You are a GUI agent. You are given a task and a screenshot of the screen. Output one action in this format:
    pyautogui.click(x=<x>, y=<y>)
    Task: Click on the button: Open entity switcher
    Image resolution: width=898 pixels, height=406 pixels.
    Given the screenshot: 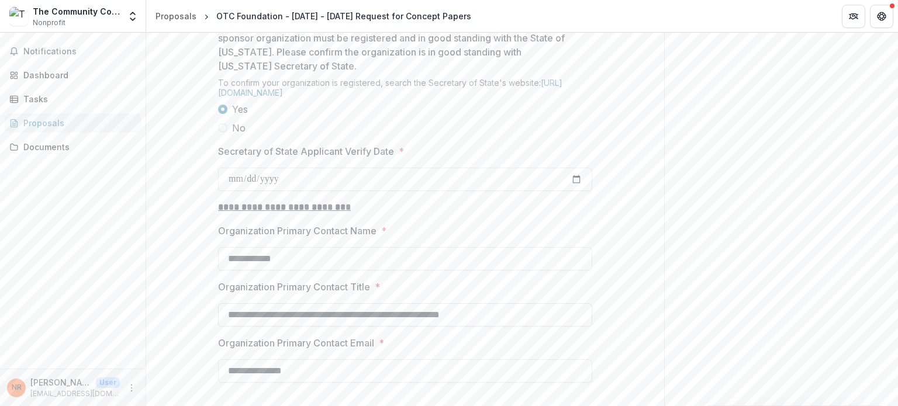 What is the action you would take?
    pyautogui.click(x=133, y=16)
    